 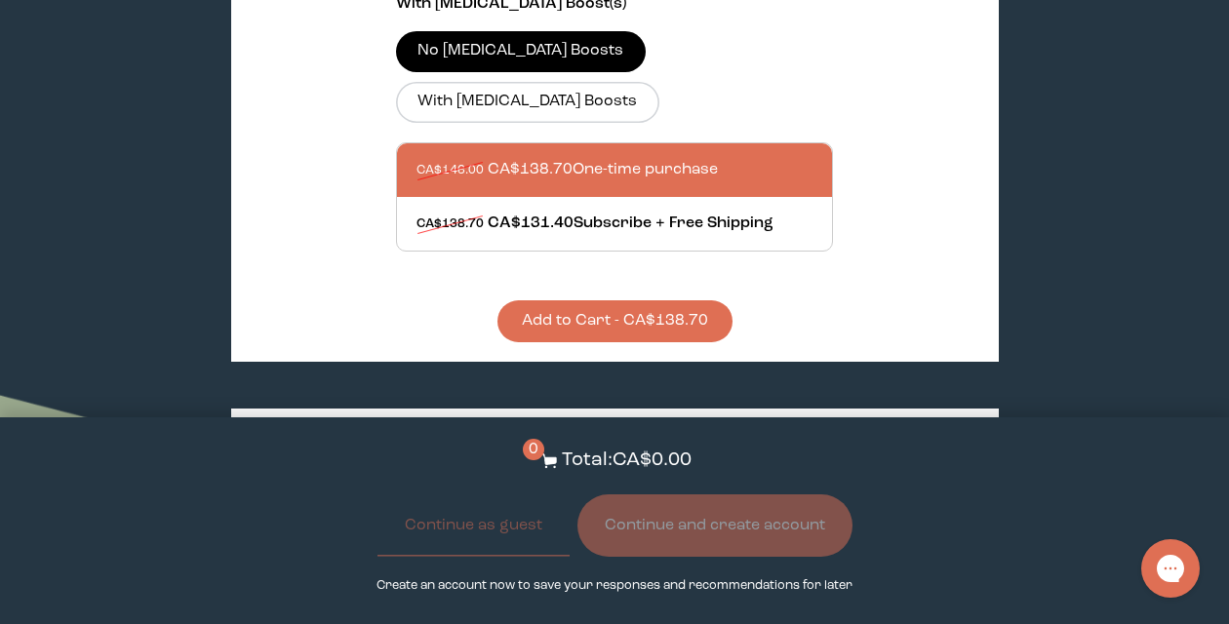 What do you see at coordinates (626, 460) in the screenshot?
I see `p: Total: CA$0.00` at bounding box center [626, 460].